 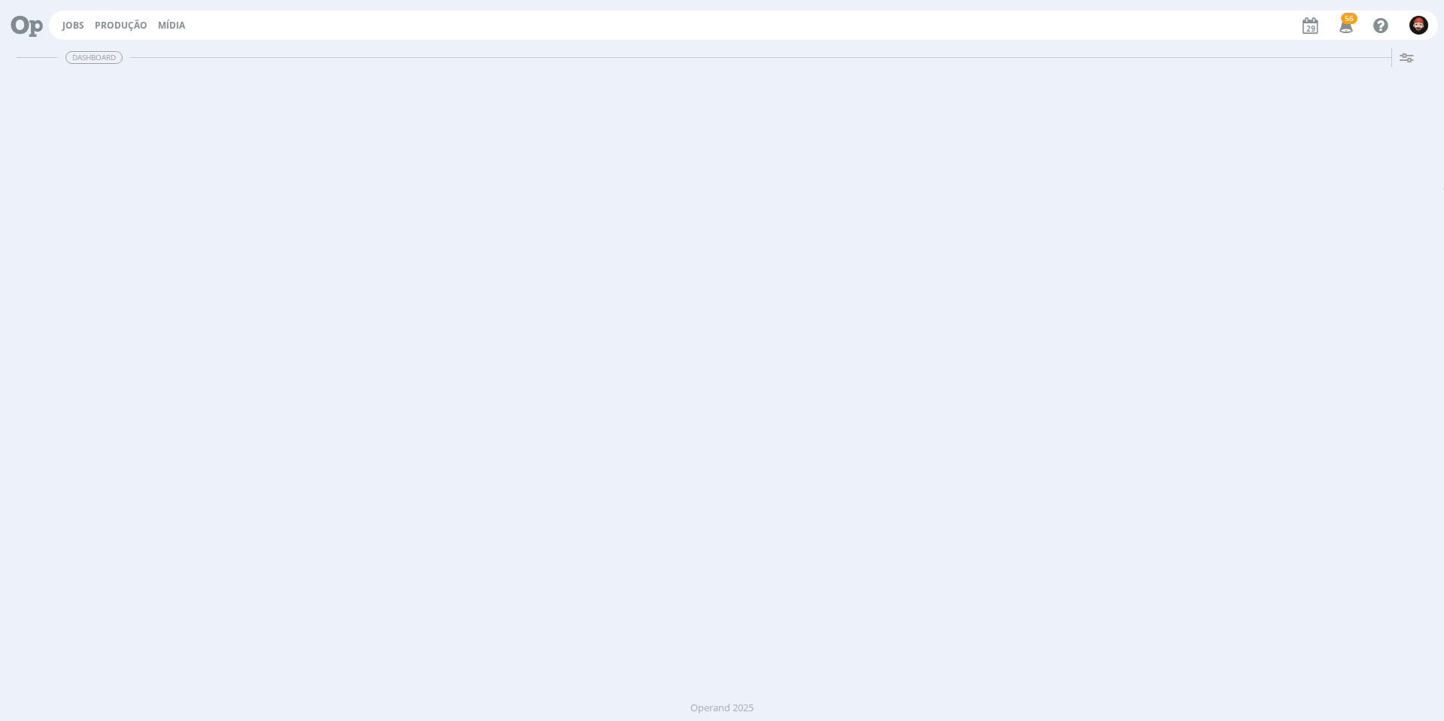 I want to click on a: Produção, so click(x=121, y=25).